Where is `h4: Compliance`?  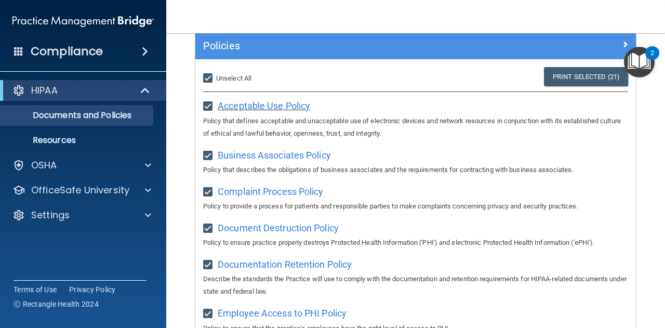 h4: Compliance is located at coordinates (67, 51).